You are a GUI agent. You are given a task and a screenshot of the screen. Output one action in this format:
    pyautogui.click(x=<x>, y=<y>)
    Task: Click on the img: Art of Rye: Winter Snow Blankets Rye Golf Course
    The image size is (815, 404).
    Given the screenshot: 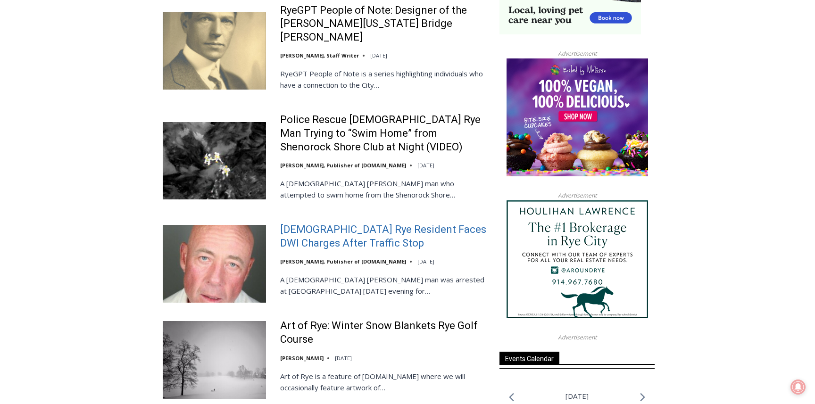 What is the action you would take?
    pyautogui.click(x=214, y=360)
    